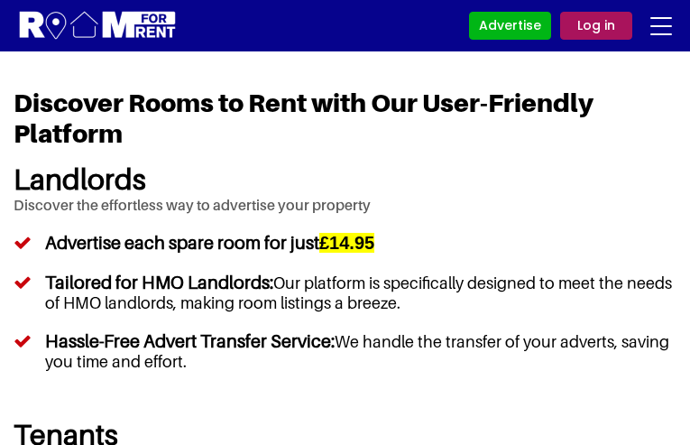 This screenshot has height=445, width=690. Describe the element at coordinates (159, 282) in the screenshot. I see `h5: Tailored for HMO Landlords:` at that location.